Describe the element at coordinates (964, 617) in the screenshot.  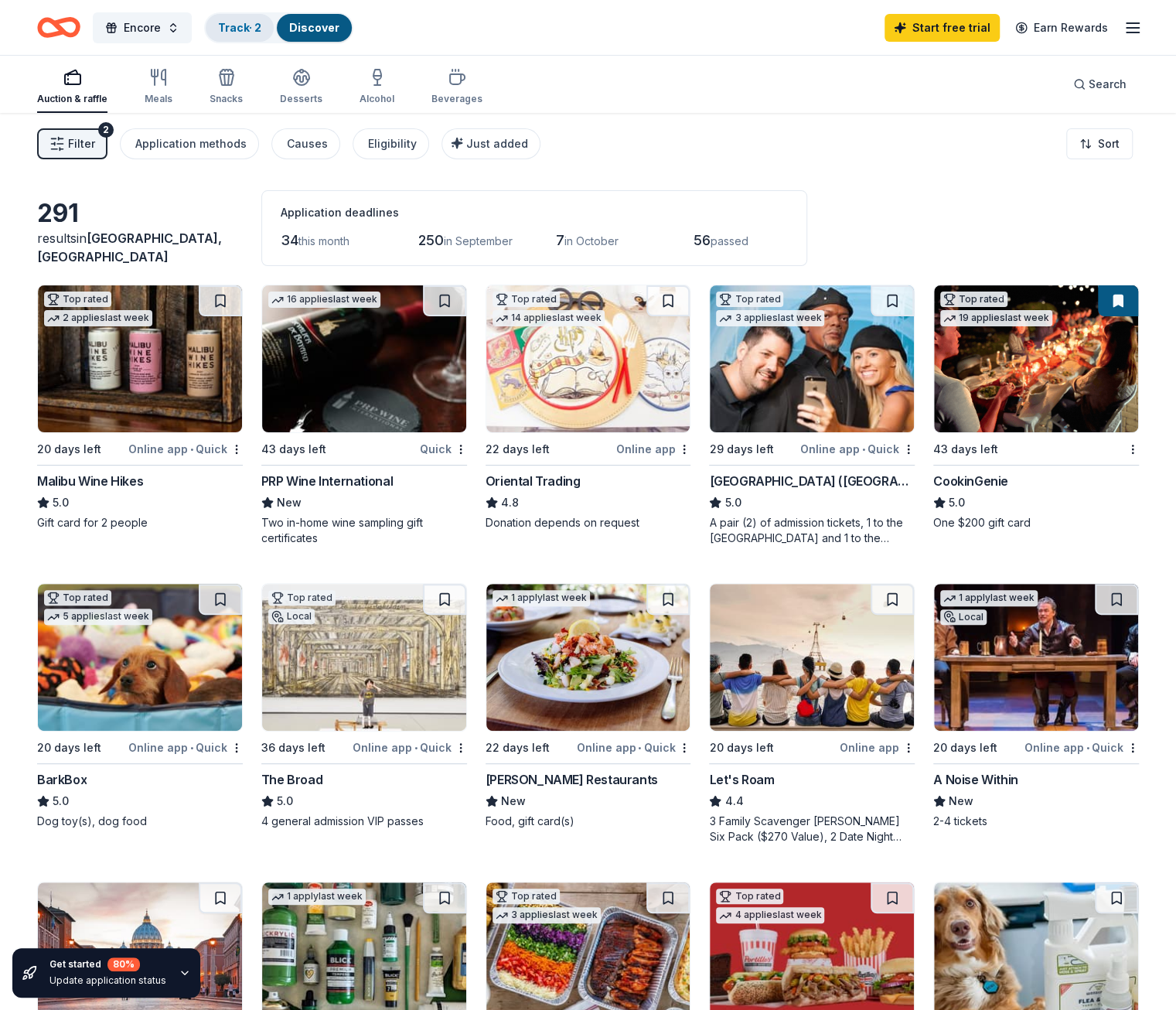
I see `div: Local` at that location.